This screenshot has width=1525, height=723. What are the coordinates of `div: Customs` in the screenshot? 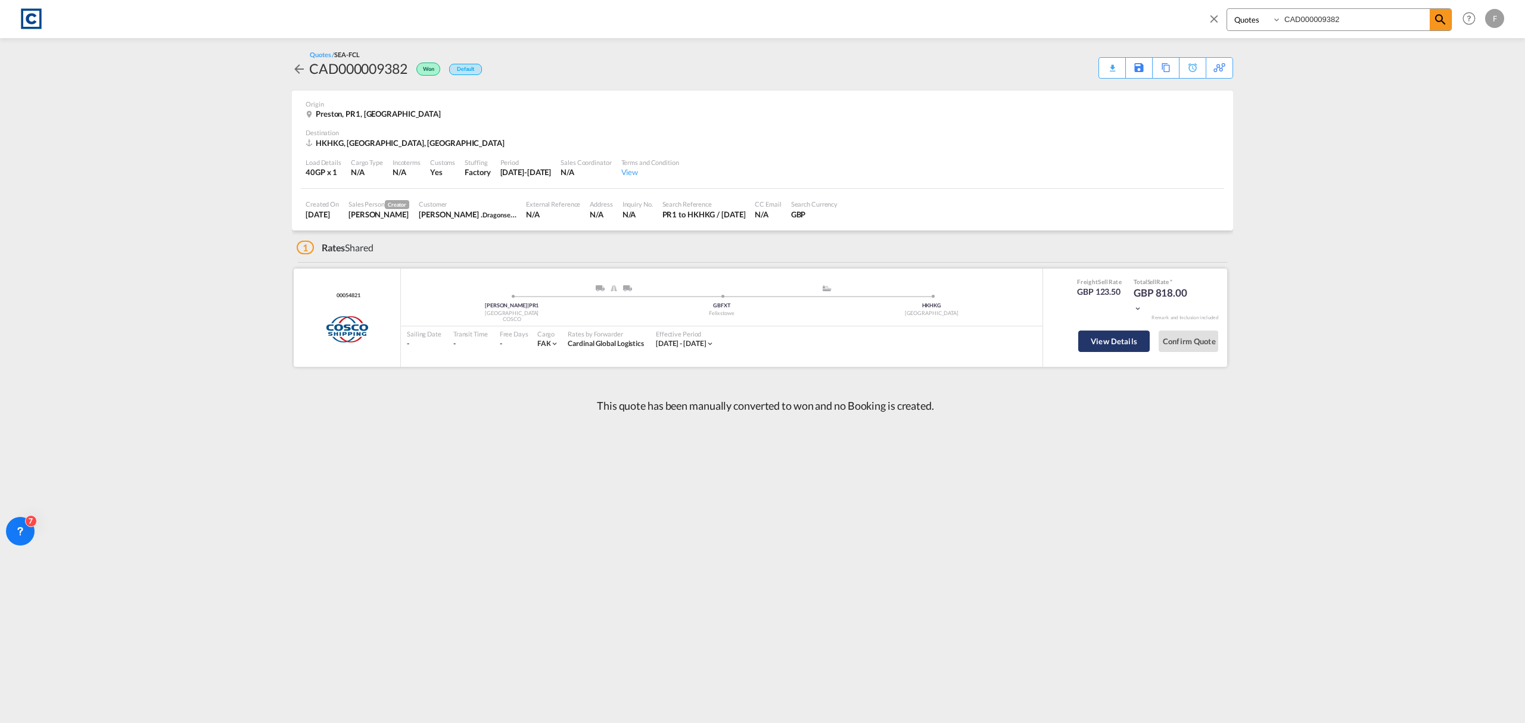 It's located at (442, 162).